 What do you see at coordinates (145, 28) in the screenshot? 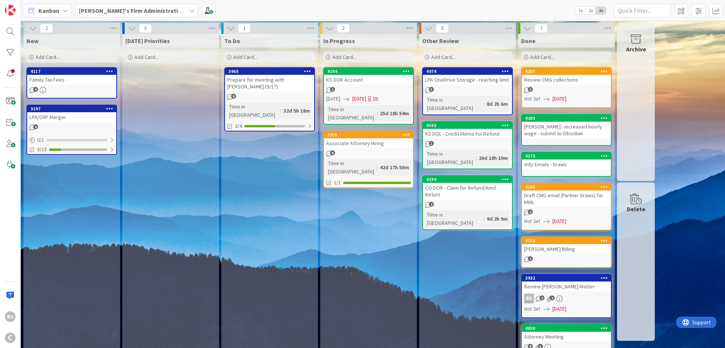
I see `span: 0` at bounding box center [145, 28].